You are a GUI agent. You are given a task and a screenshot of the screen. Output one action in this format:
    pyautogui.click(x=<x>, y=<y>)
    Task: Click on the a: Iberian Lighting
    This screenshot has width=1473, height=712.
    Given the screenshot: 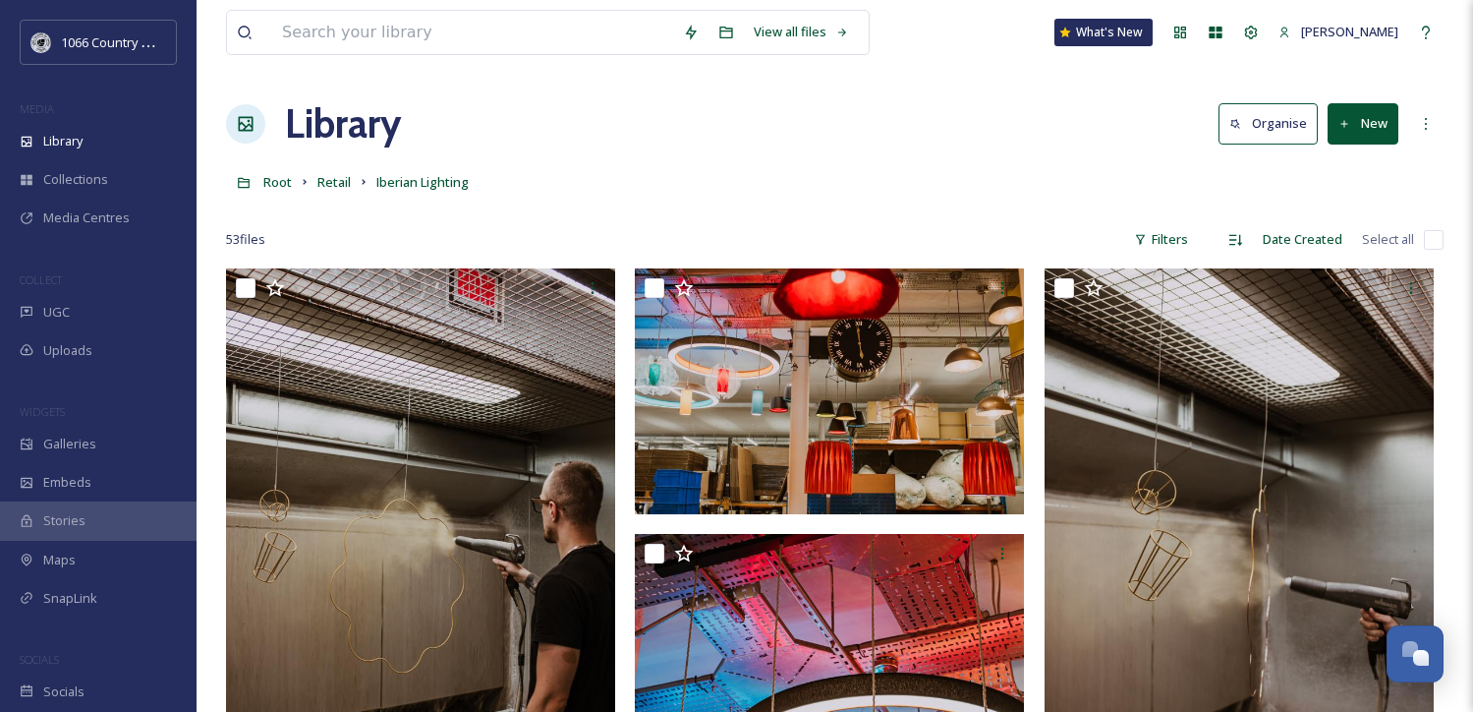 What is the action you would take?
    pyautogui.click(x=423, y=182)
    